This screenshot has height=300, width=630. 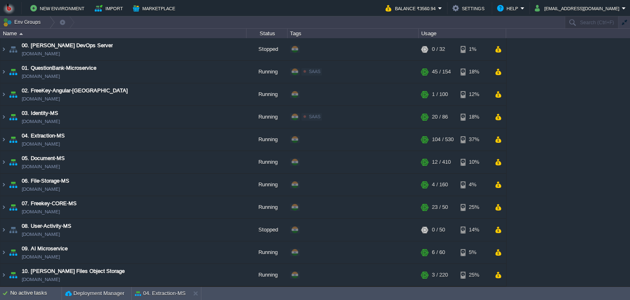 I want to click on div: 4 / 160, so click(x=440, y=185).